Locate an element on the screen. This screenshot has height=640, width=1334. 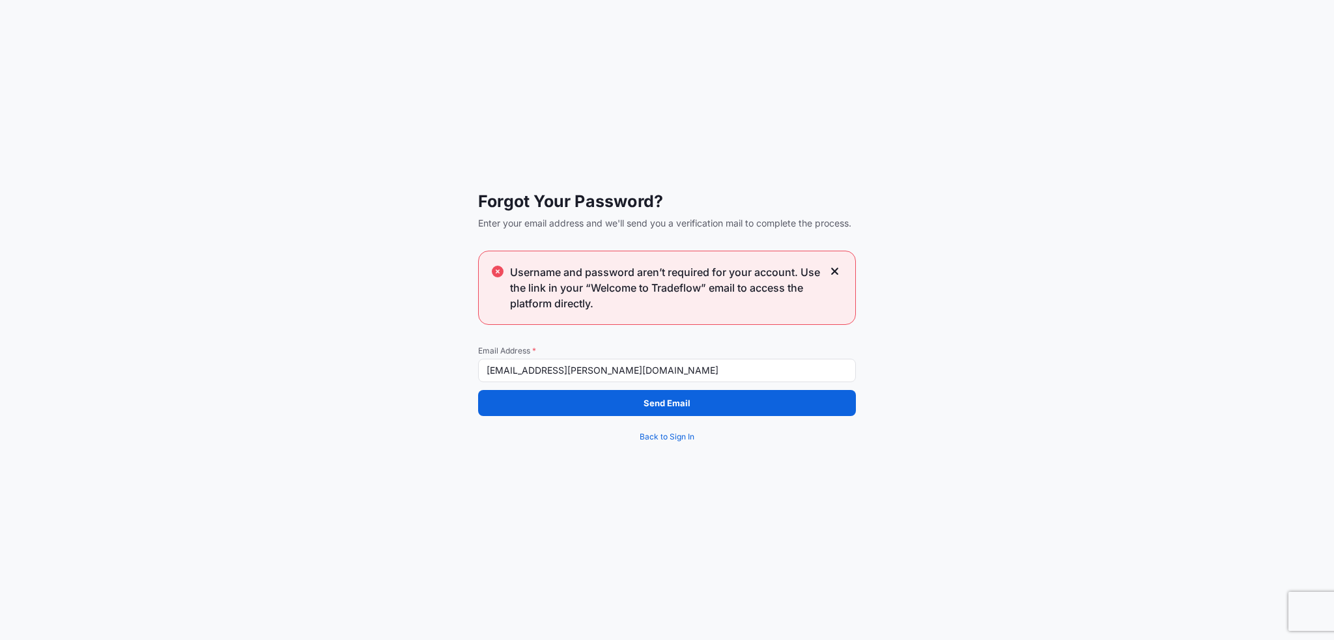
span: Forgot Your Password? is located at coordinates (667, 201).